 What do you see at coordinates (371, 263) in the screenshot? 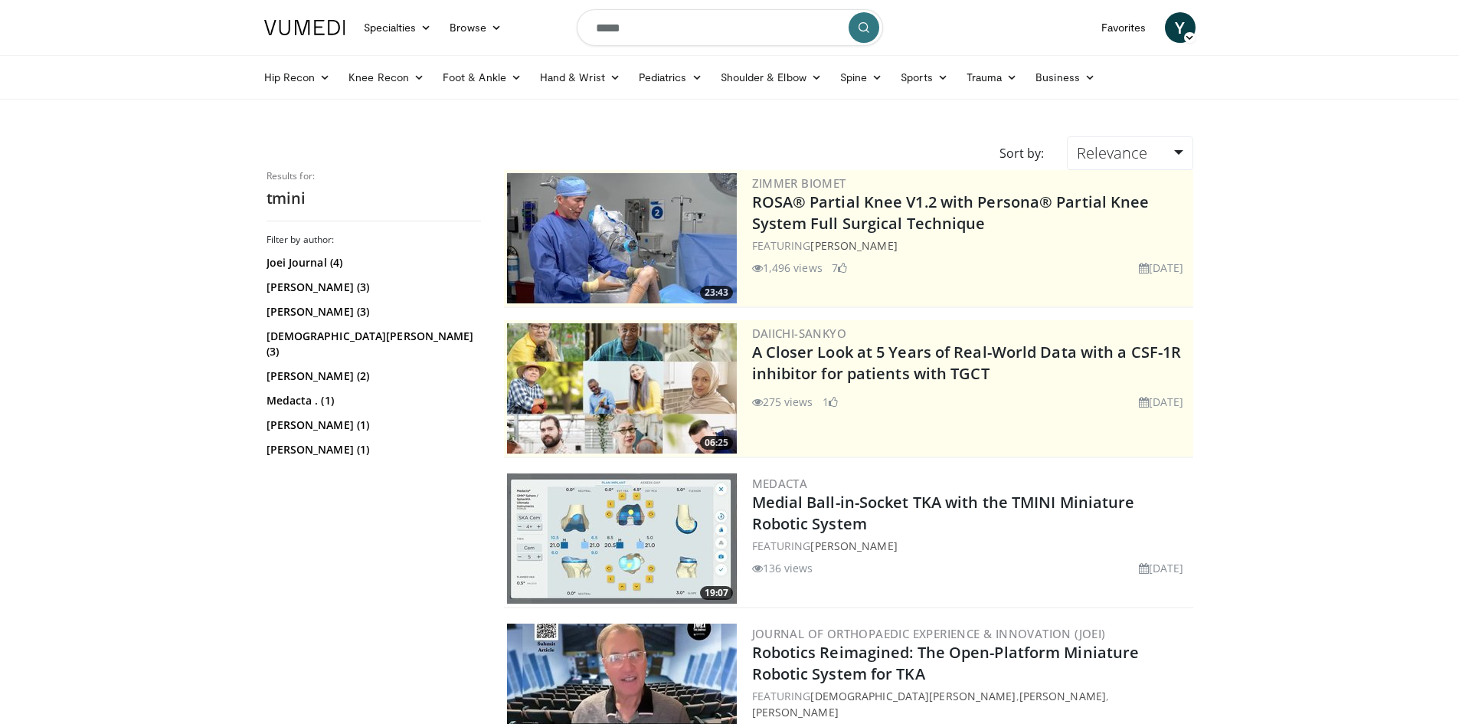
I see `a: Joei Journal (4)` at bounding box center [371, 263].